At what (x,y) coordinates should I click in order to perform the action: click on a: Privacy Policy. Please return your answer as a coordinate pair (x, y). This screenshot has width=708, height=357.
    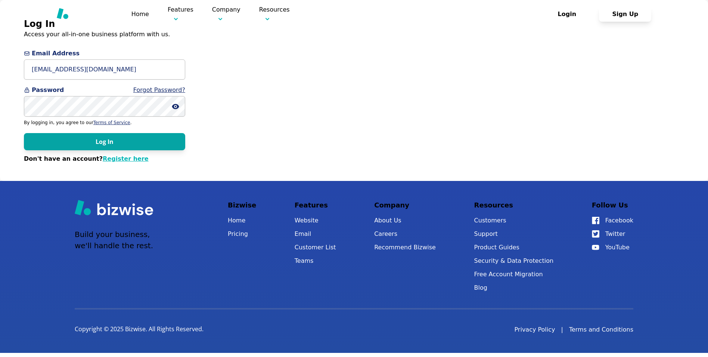
    Looking at the image, I should click on (535, 330).